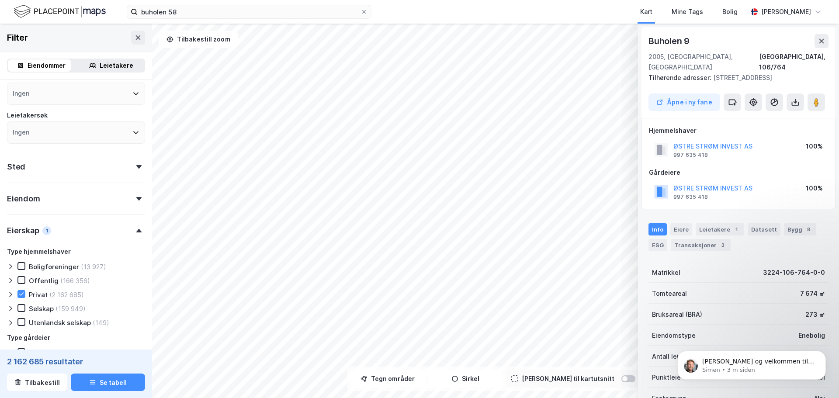  What do you see at coordinates (666, 273) in the screenshot?
I see `div: Matrikkel` at bounding box center [666, 273].